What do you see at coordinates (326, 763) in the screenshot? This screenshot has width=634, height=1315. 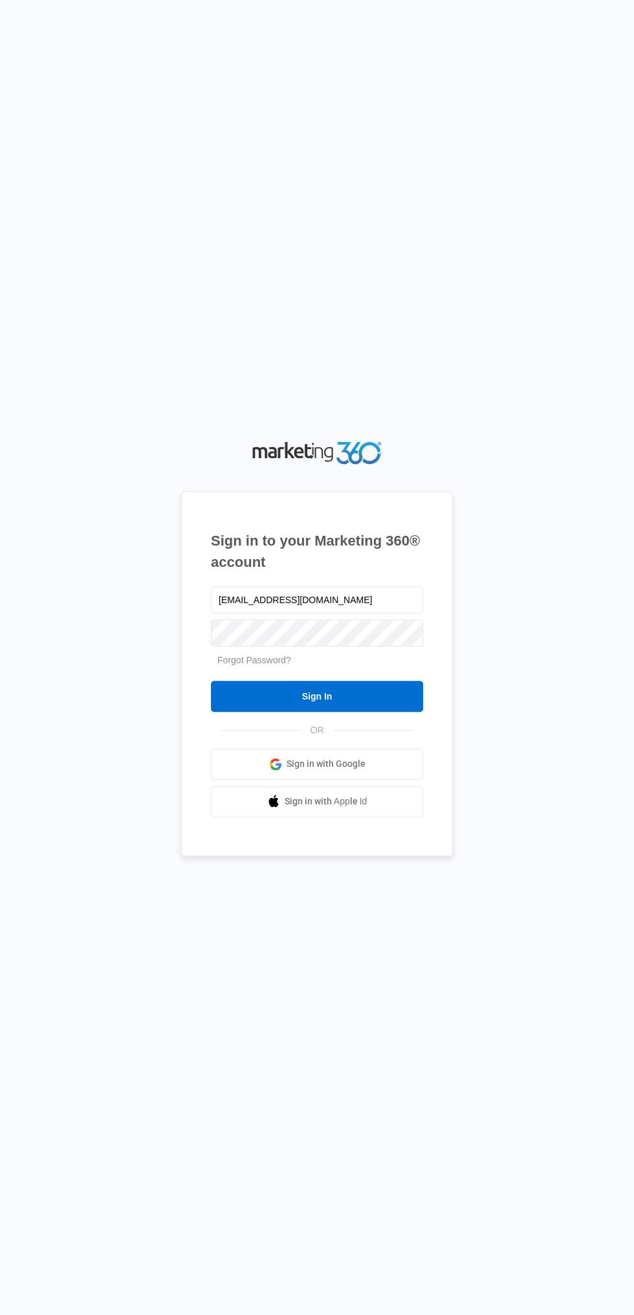 I see `span: Sign in with Google` at bounding box center [326, 763].